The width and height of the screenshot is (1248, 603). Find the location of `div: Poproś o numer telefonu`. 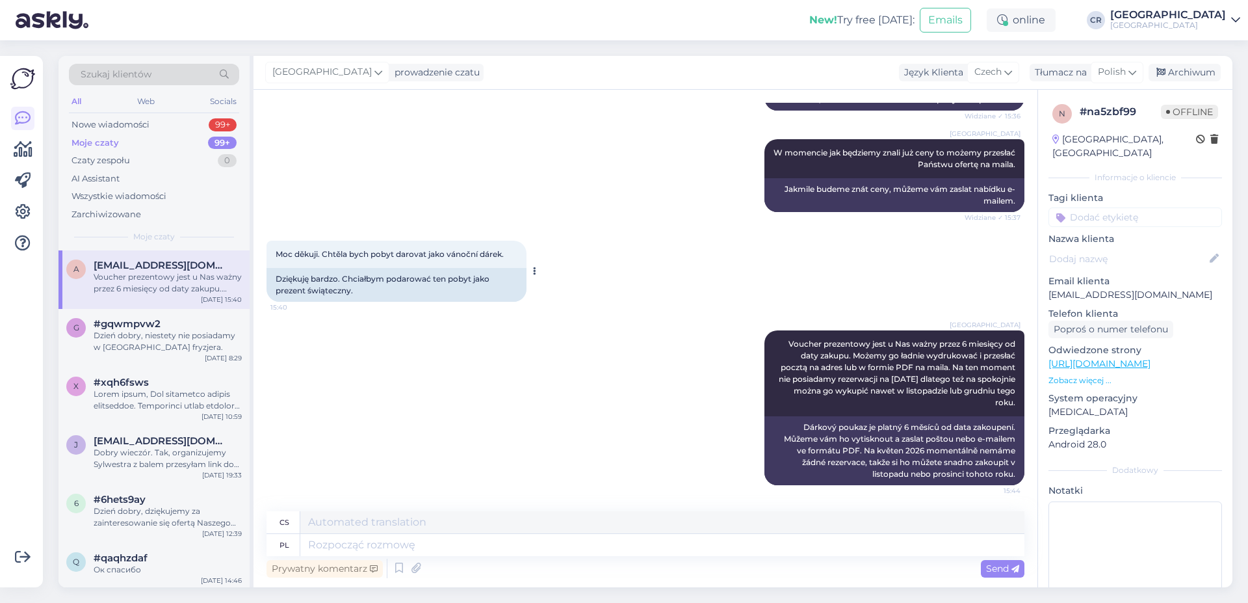

div: Poproś o numer telefonu is located at coordinates (1111, 329).